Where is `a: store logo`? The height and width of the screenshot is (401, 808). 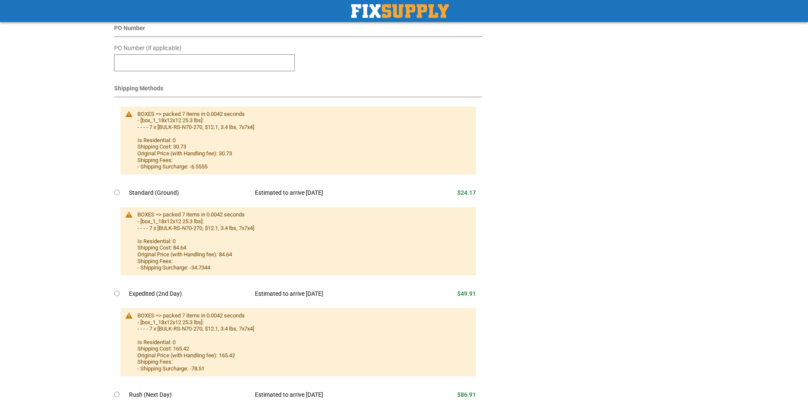 a: store logo is located at coordinates (400, 11).